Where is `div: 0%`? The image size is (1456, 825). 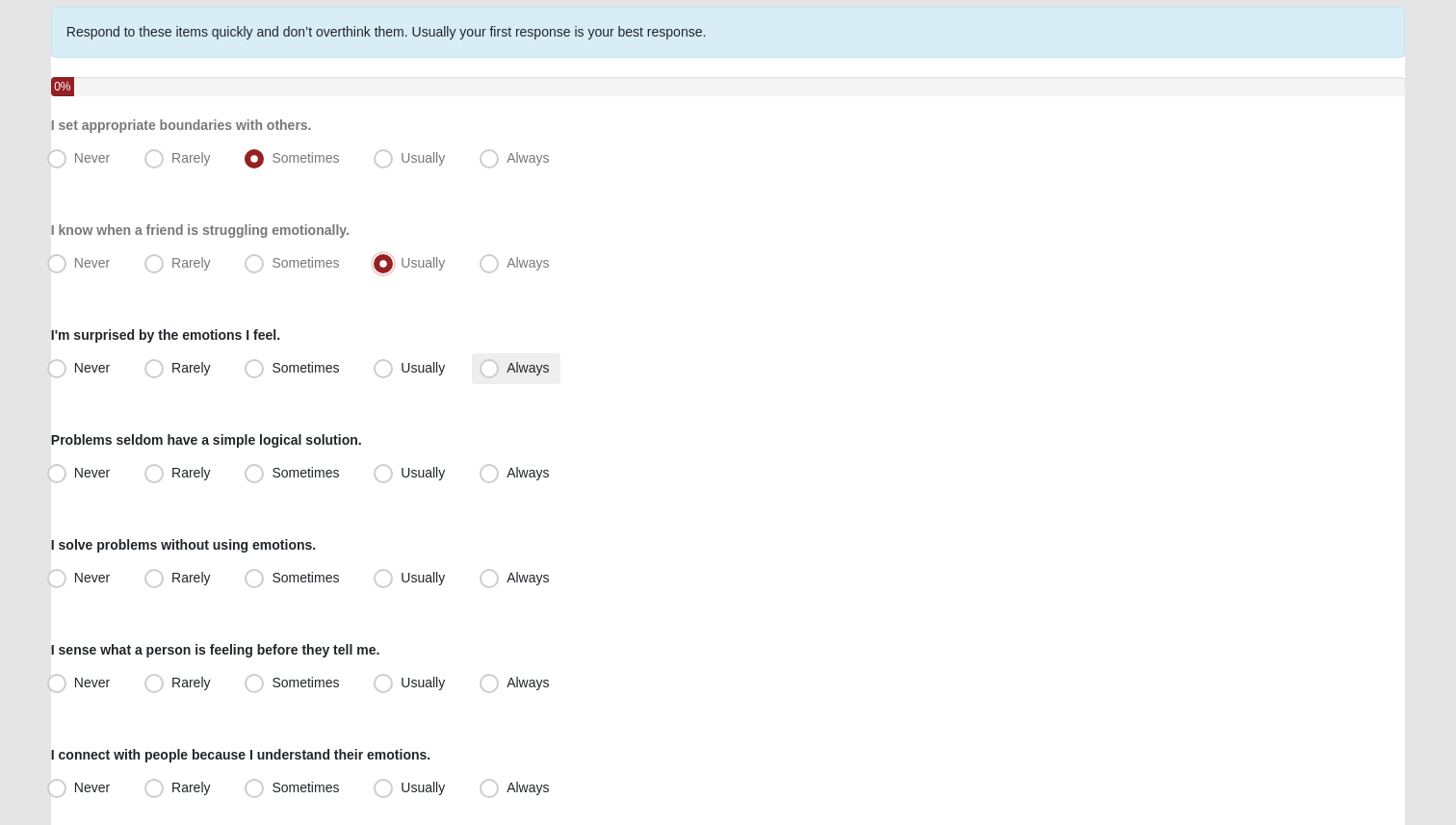
div: 0% is located at coordinates (62, 87).